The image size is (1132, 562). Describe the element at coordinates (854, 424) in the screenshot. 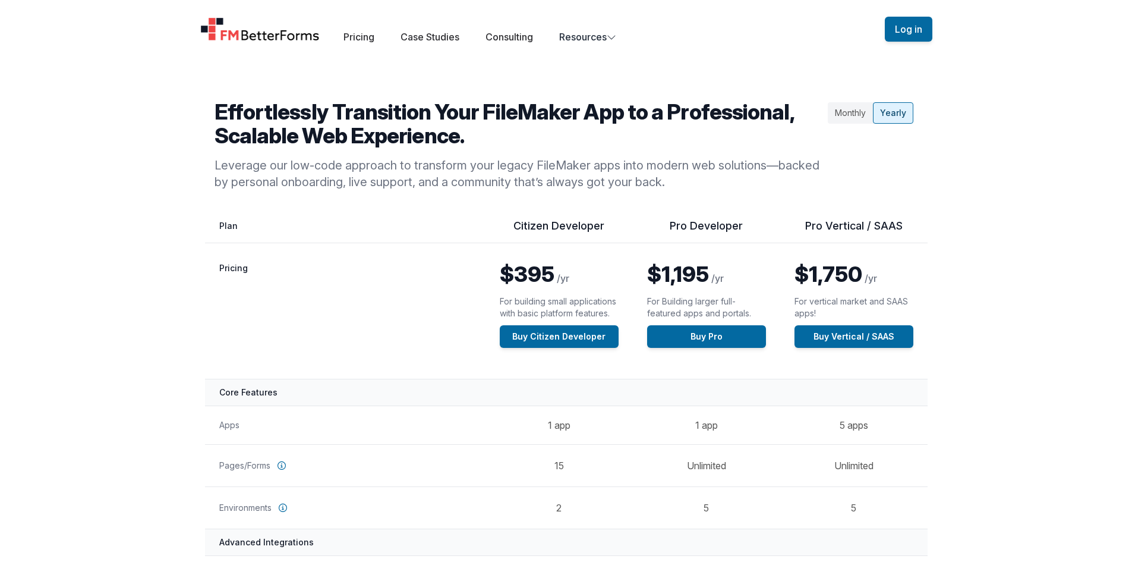

I see `td: 5 apps` at that location.